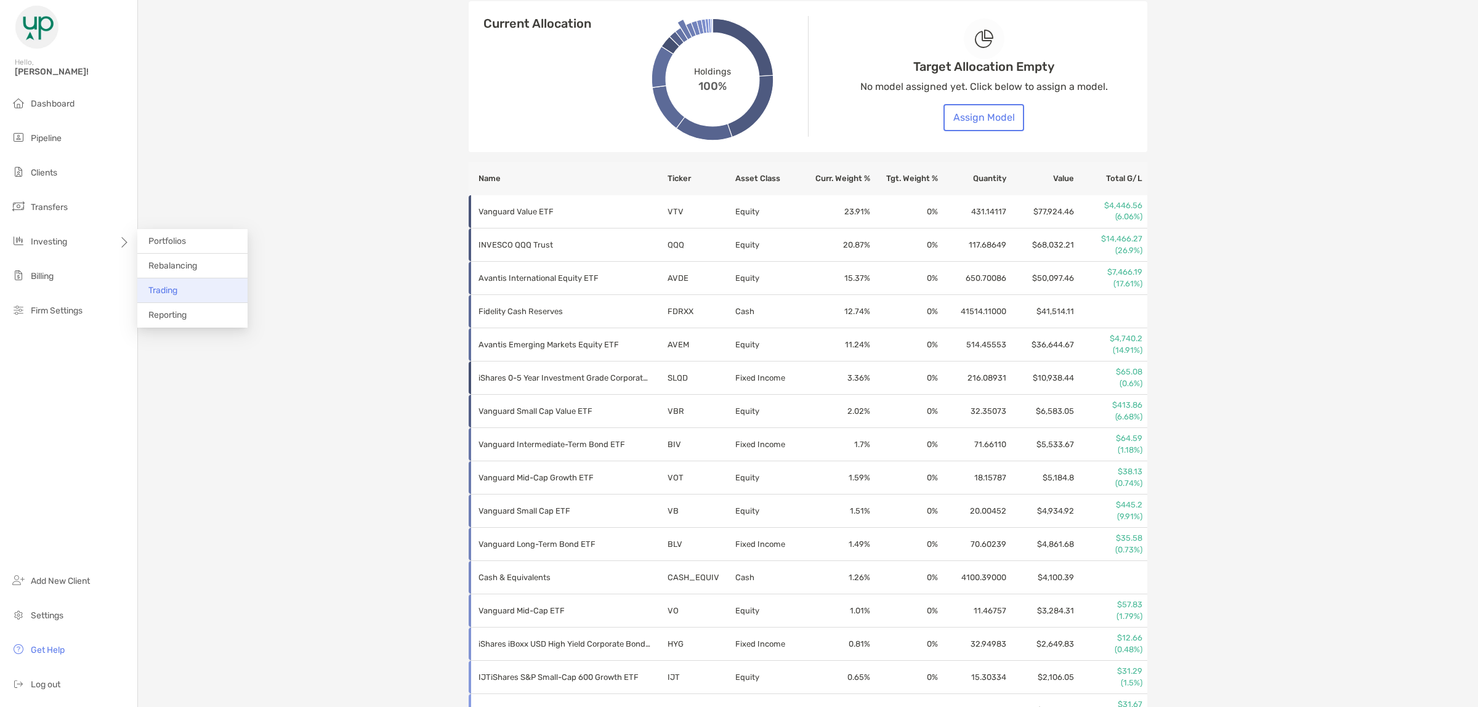  Describe the element at coordinates (60, 581) in the screenshot. I see `span: Add New Client` at that location.